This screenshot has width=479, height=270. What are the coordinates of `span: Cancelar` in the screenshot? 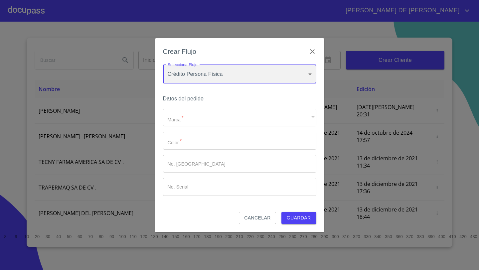 It's located at (257, 218).